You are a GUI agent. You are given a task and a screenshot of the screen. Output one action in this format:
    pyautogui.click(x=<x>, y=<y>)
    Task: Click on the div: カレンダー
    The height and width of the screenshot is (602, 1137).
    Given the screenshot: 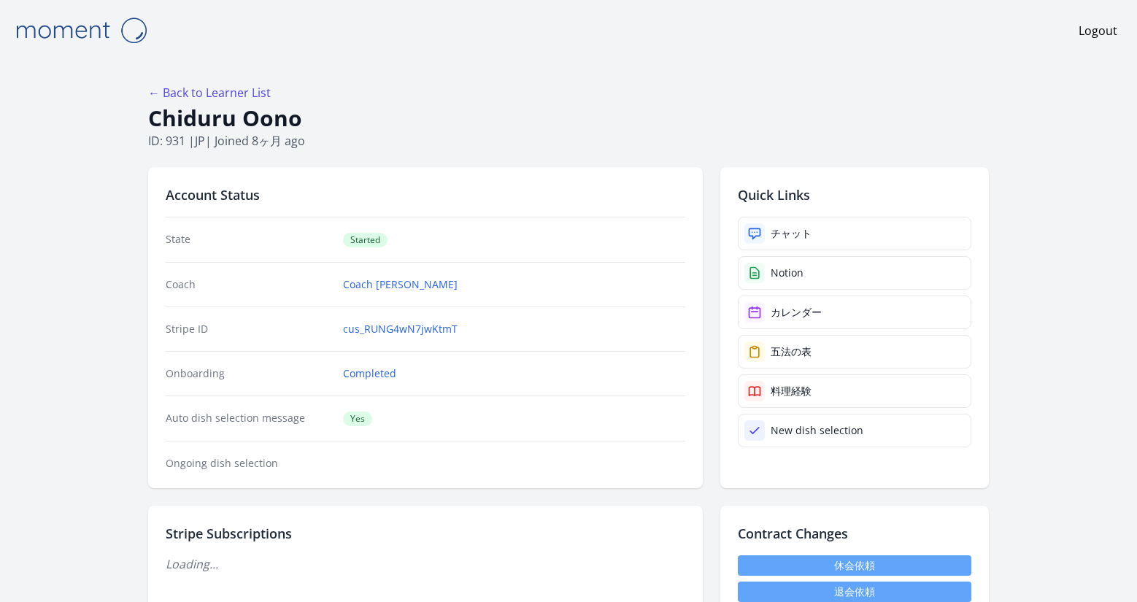 What is the action you would take?
    pyautogui.click(x=796, y=312)
    